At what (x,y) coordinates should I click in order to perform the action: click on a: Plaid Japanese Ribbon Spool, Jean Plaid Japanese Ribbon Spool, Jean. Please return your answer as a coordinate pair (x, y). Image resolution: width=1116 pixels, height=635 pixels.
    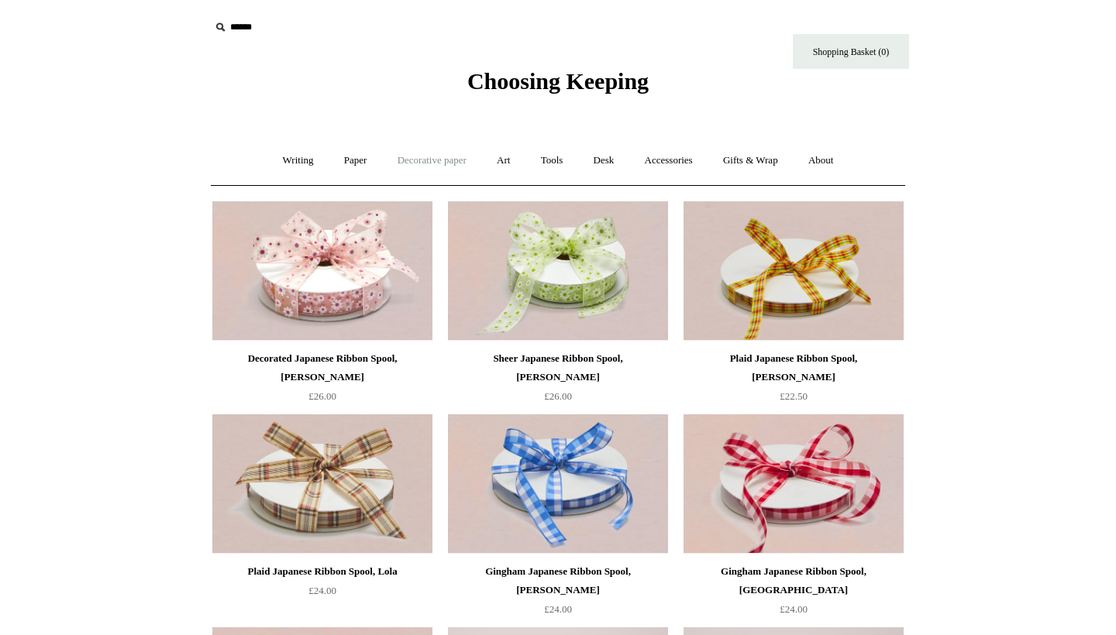
    Looking at the image, I should click on (794, 271).